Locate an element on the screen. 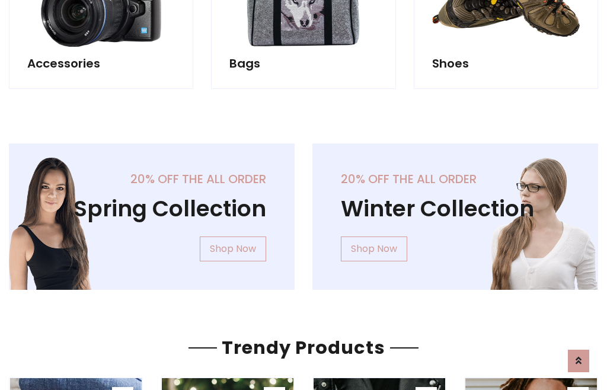  h5: Accessories is located at coordinates (101, 63).